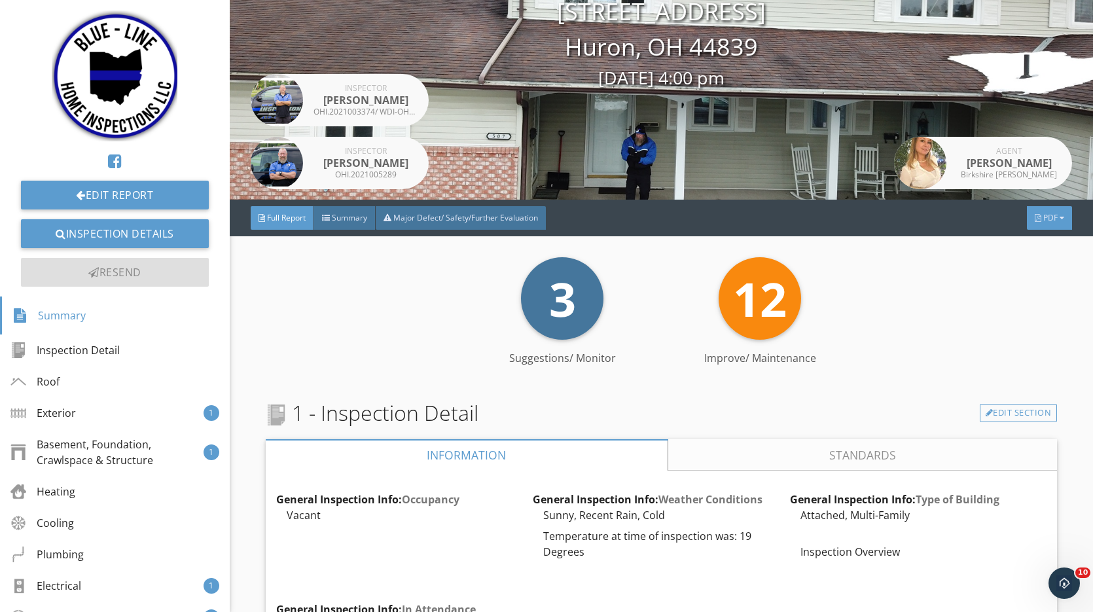  Describe the element at coordinates (661, 515) in the screenshot. I see `div: Sunny, Recent Rain, Cold` at that location.